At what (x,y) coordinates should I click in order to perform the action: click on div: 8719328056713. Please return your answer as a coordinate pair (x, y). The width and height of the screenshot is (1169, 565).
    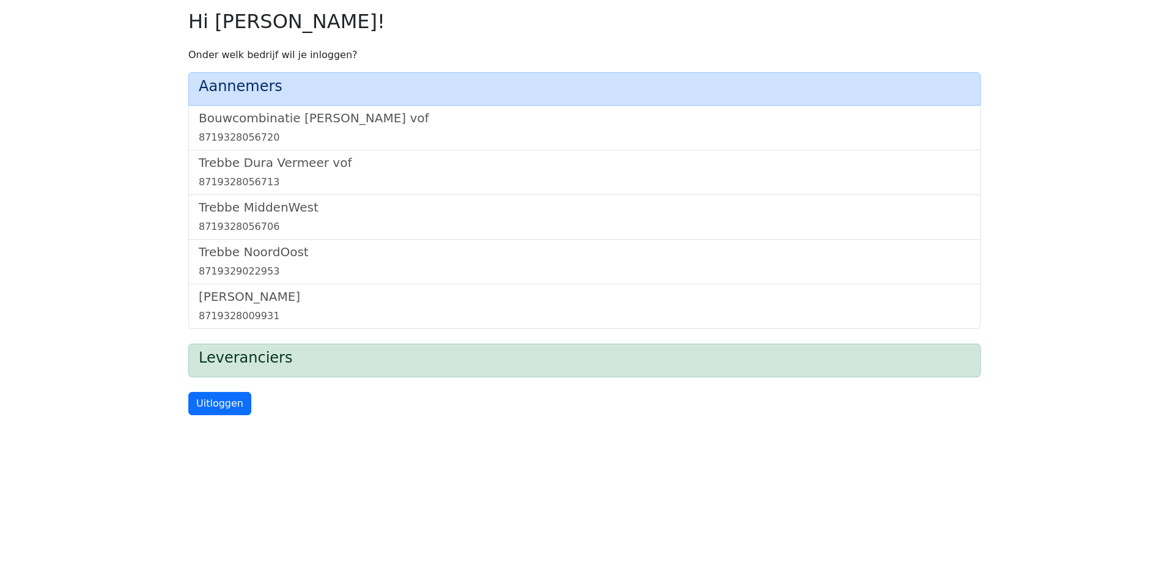
    Looking at the image, I should click on (584, 182).